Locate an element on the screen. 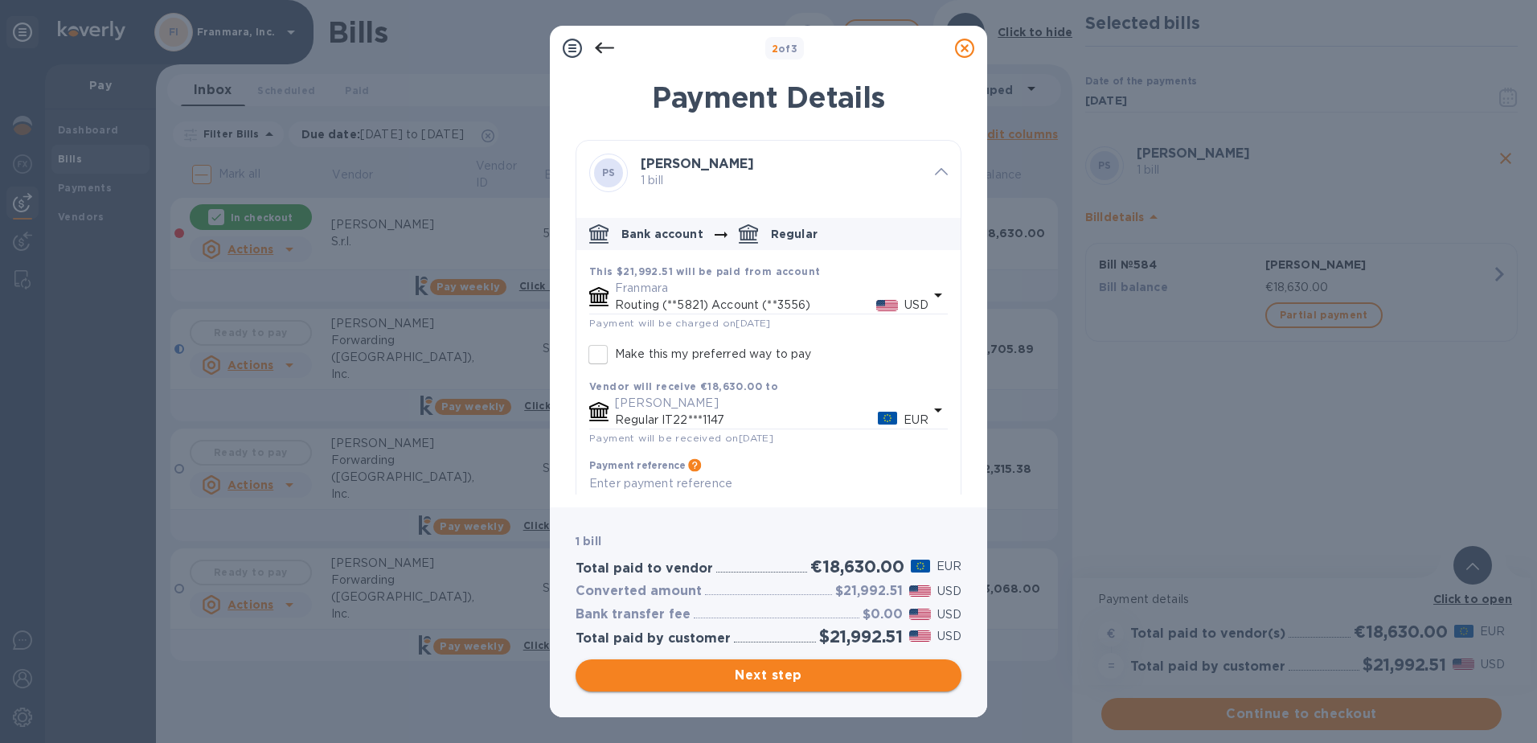 The image size is (1537, 743). h1: Payment Details is located at coordinates (769, 97).